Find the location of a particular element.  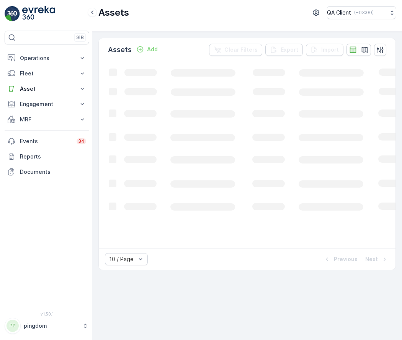

p: Export is located at coordinates (290, 50).